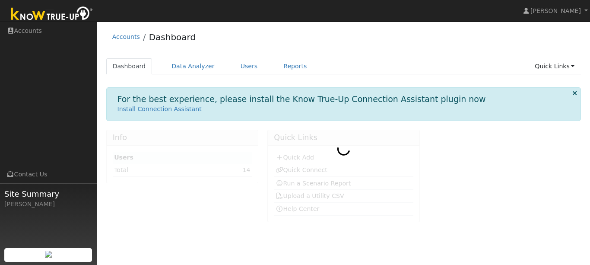  Describe the element at coordinates (554, 66) in the screenshot. I see `a: Quick Links` at that location.